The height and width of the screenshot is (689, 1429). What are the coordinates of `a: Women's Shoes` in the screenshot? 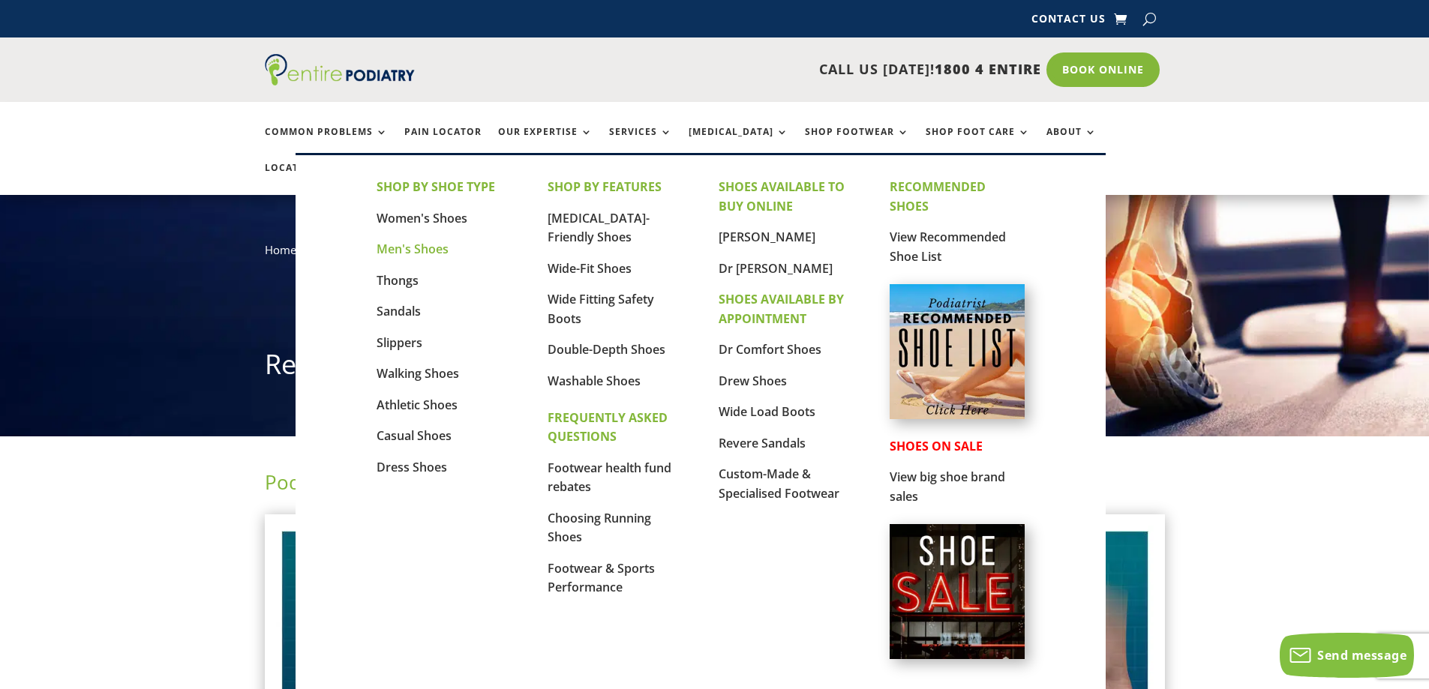 It's located at (422, 218).